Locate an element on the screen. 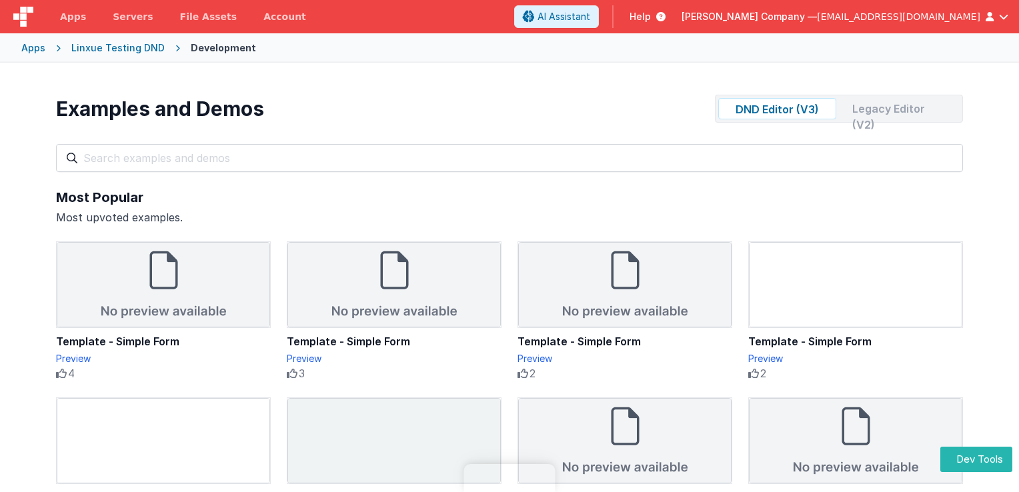 The height and width of the screenshot is (492, 1019). span: Help is located at coordinates (640, 17).